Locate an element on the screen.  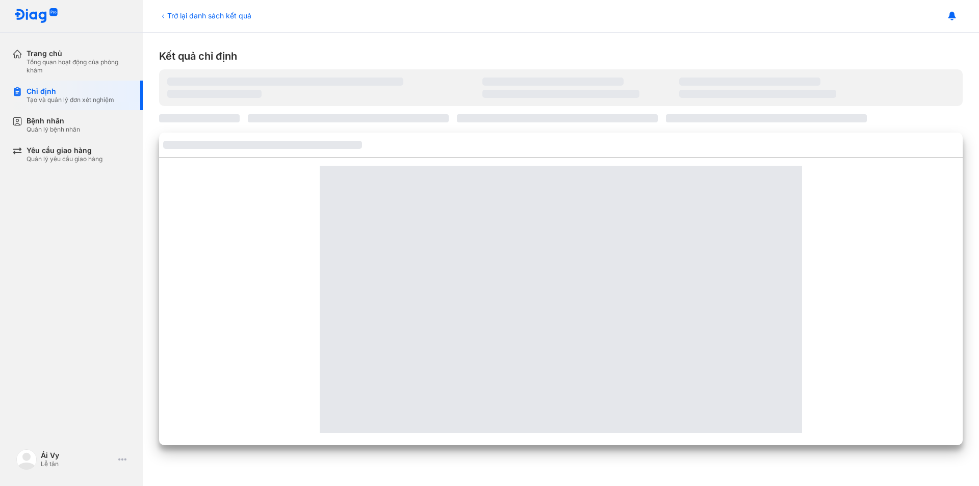
div: Trang chủ is located at coordinates (79, 54).